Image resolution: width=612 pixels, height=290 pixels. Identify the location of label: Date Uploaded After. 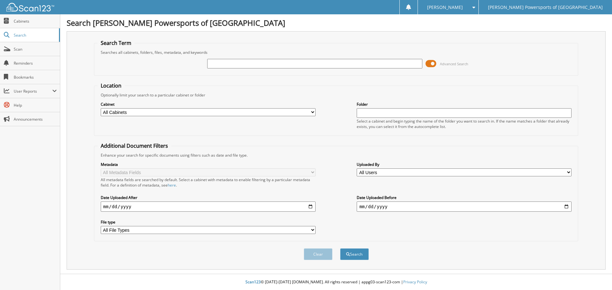
(208, 198).